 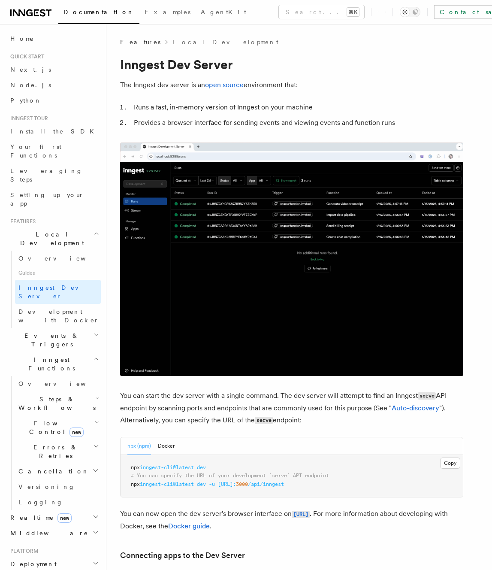 I want to click on a: Node.js, so click(x=54, y=85).